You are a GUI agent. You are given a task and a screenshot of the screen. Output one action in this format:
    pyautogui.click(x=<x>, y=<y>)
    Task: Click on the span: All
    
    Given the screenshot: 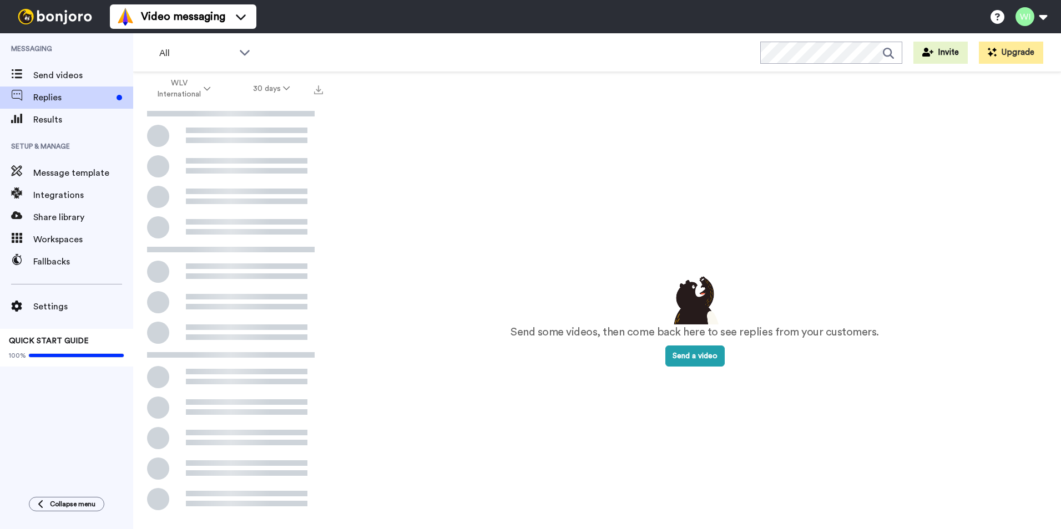 What is the action you would take?
    pyautogui.click(x=196, y=53)
    